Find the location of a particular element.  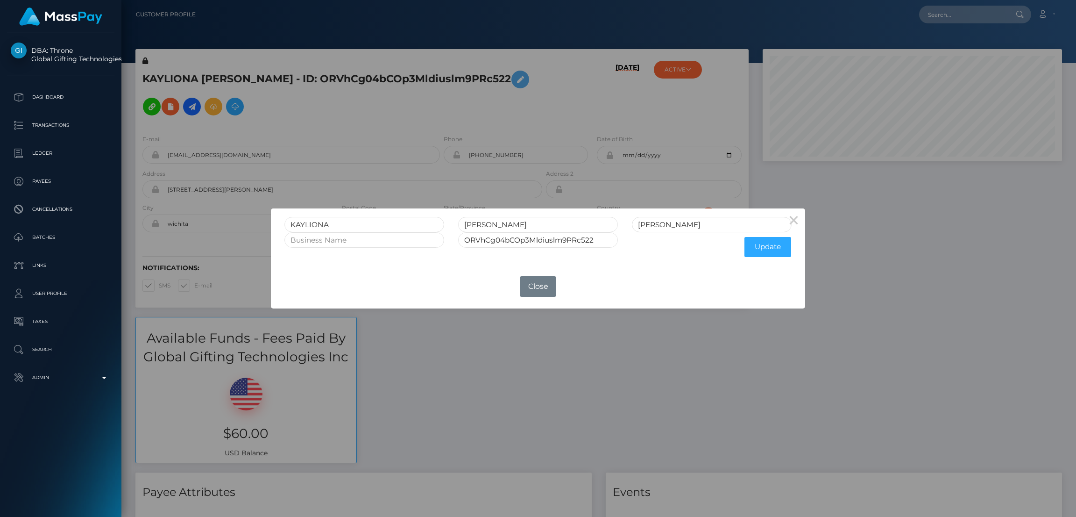

button: Close is located at coordinates (538, 286).